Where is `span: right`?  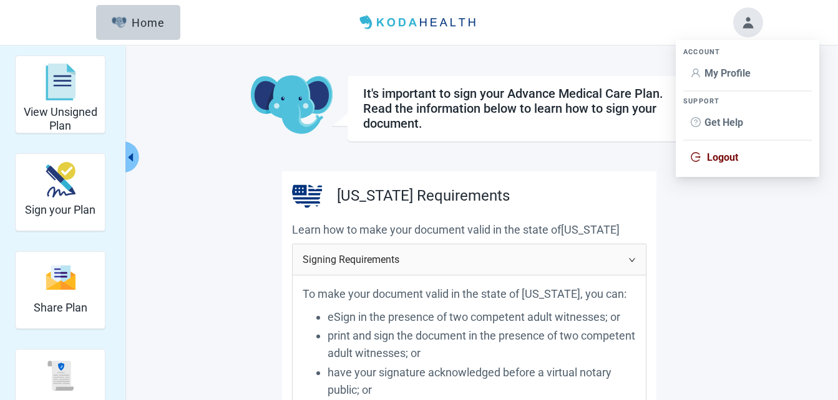
span: right is located at coordinates (632, 260).